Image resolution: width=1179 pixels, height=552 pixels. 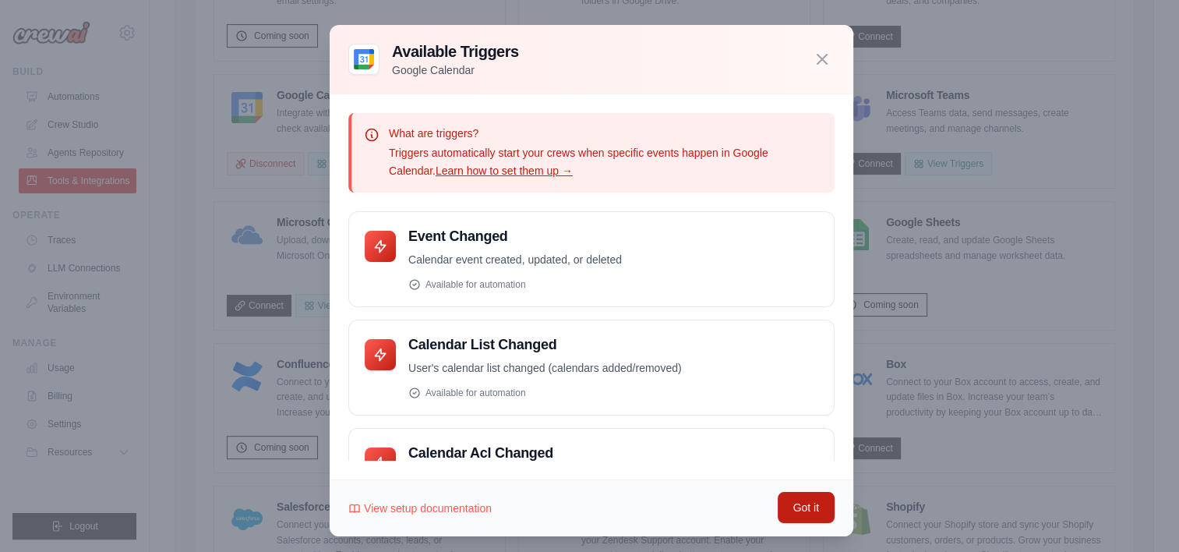 I want to click on a: Learn how to set them up →, so click(x=504, y=171).